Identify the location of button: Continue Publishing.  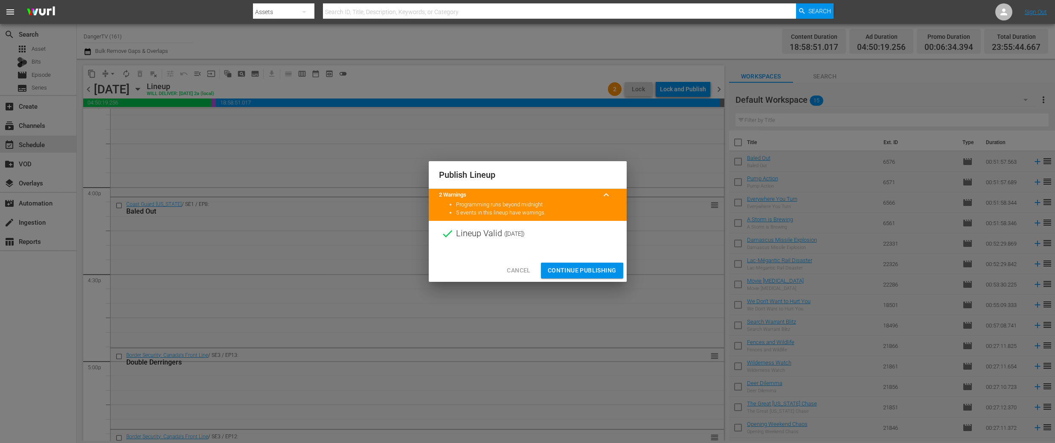
(582, 271).